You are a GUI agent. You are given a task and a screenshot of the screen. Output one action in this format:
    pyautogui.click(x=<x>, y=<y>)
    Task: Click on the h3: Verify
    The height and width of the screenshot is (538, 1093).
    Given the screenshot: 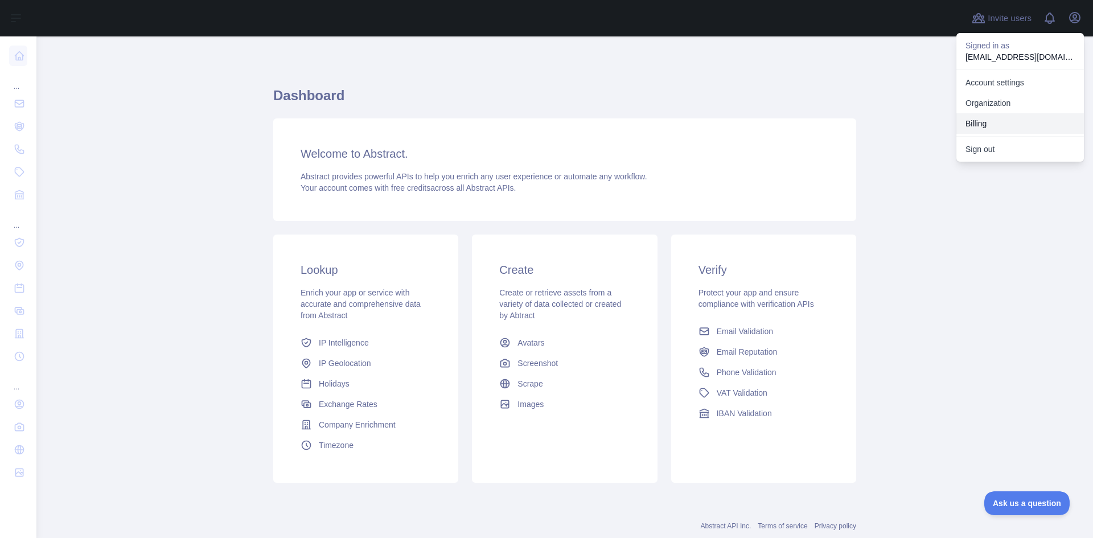 What is the action you would take?
    pyautogui.click(x=764, y=270)
    